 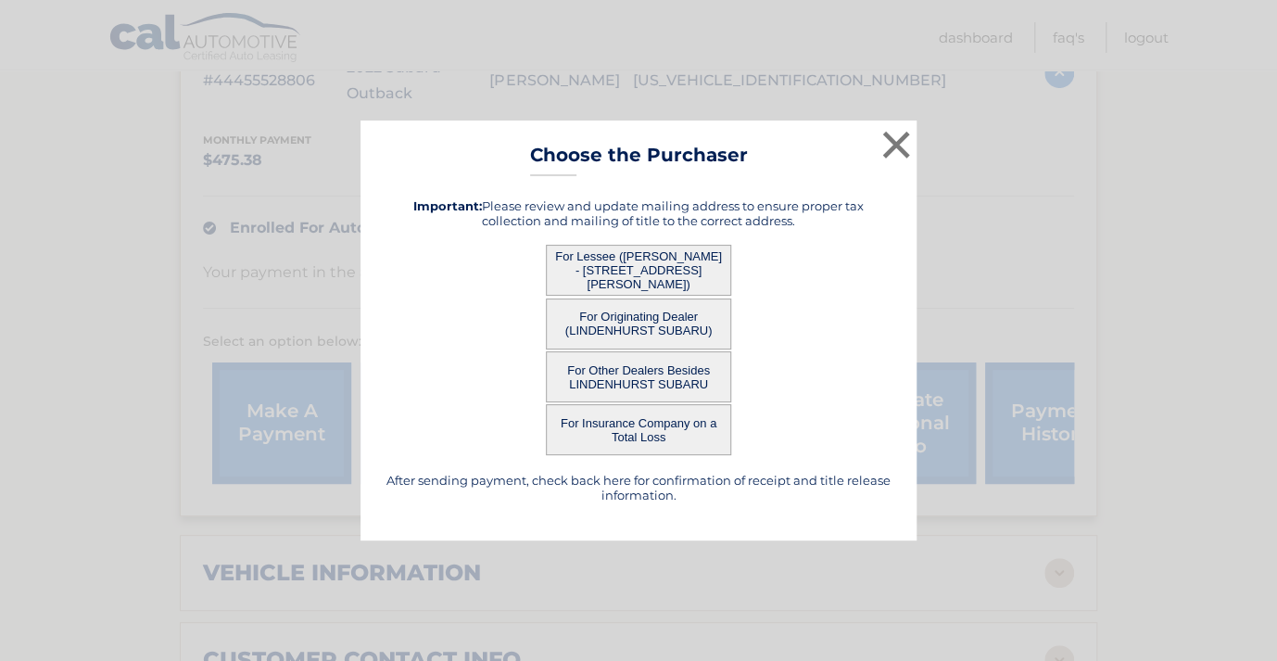 What do you see at coordinates (638, 376) in the screenshot?
I see `button: For Other Dealers Besides LINDENHURST SUBARU` at bounding box center [638, 376].